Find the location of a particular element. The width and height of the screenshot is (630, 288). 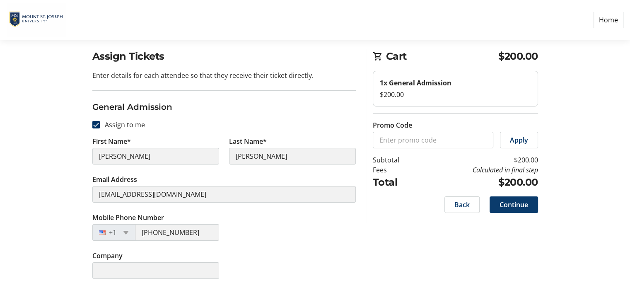

td: Fees is located at coordinates (396, 170).